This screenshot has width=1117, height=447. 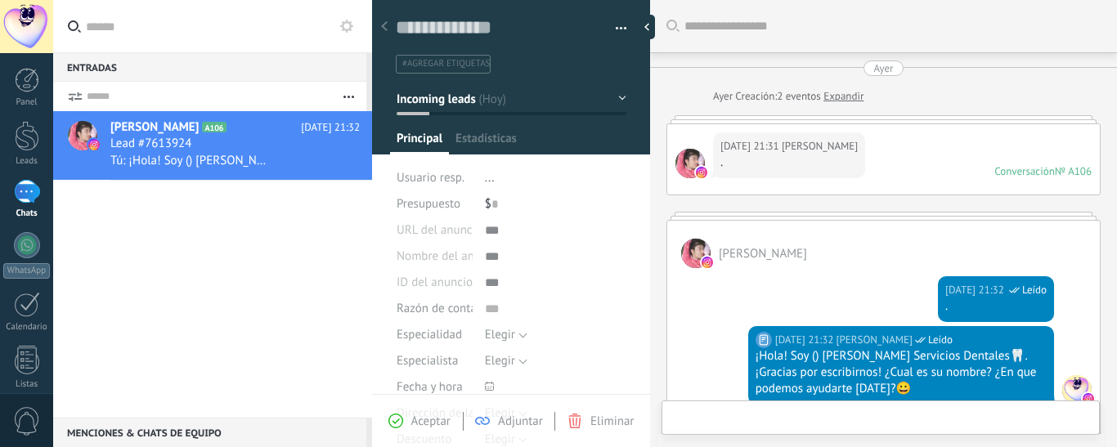 I want to click on div: Razón de contacto, so click(x=434, y=309).